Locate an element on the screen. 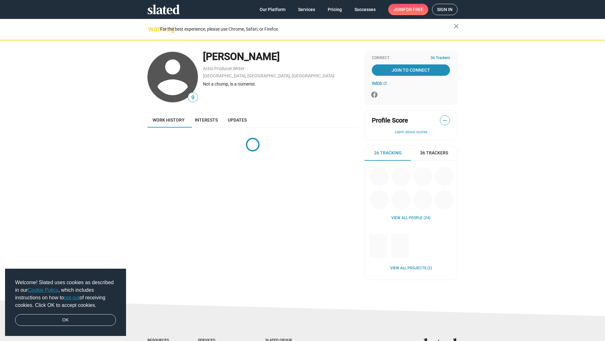  button: Learn about scores is located at coordinates (411, 132).